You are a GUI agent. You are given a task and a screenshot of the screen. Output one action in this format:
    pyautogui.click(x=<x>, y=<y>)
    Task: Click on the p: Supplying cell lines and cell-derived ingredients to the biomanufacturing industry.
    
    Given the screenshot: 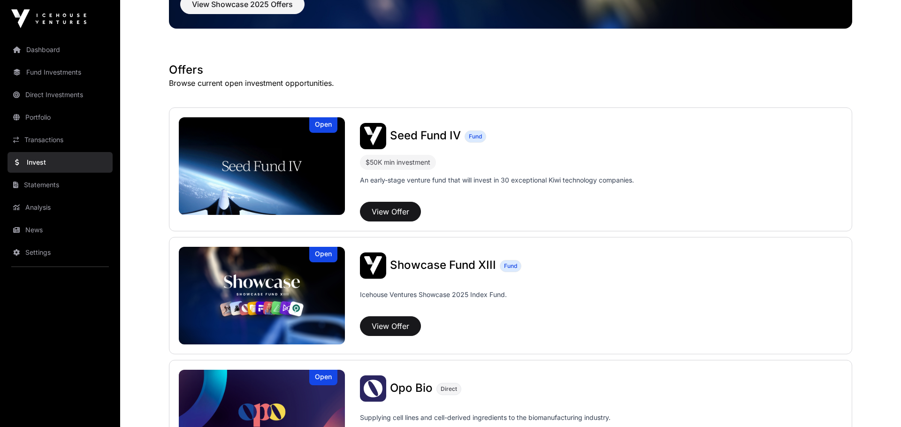 What is the action you would take?
    pyautogui.click(x=485, y=418)
    